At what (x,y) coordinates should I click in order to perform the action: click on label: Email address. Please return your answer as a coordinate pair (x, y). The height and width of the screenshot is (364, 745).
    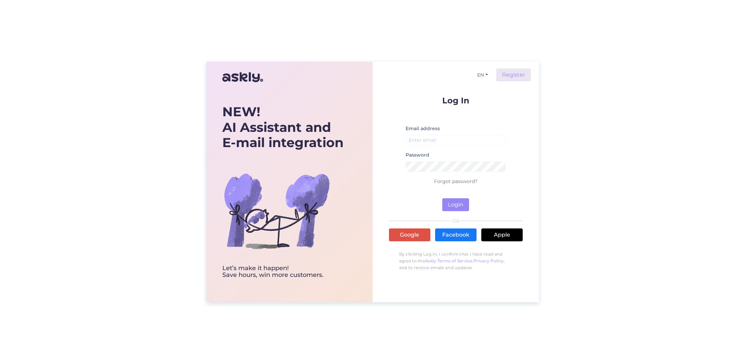
    Looking at the image, I should click on (423, 129).